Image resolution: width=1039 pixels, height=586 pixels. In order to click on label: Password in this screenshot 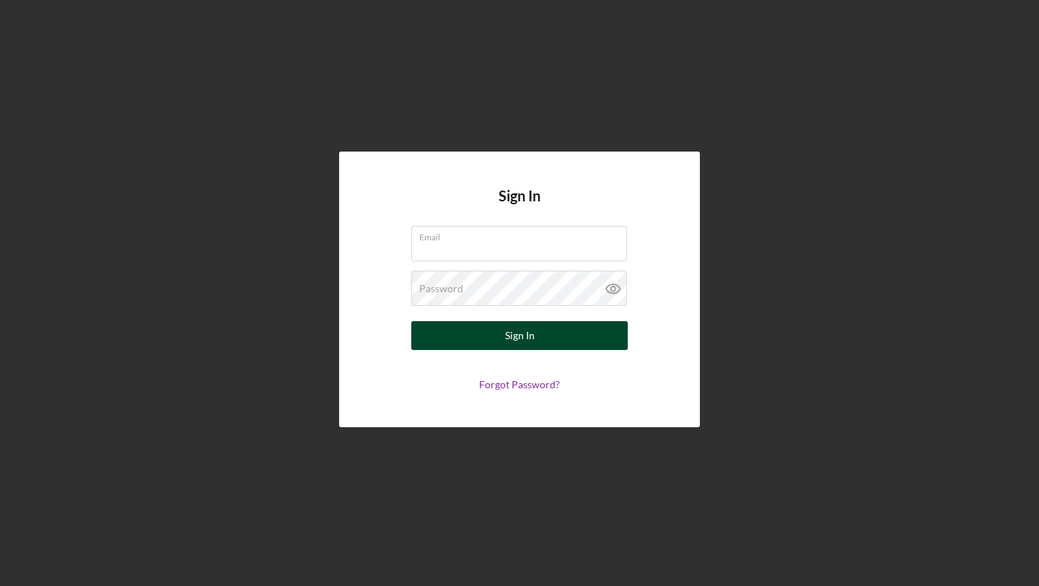, I will do `click(441, 289)`.